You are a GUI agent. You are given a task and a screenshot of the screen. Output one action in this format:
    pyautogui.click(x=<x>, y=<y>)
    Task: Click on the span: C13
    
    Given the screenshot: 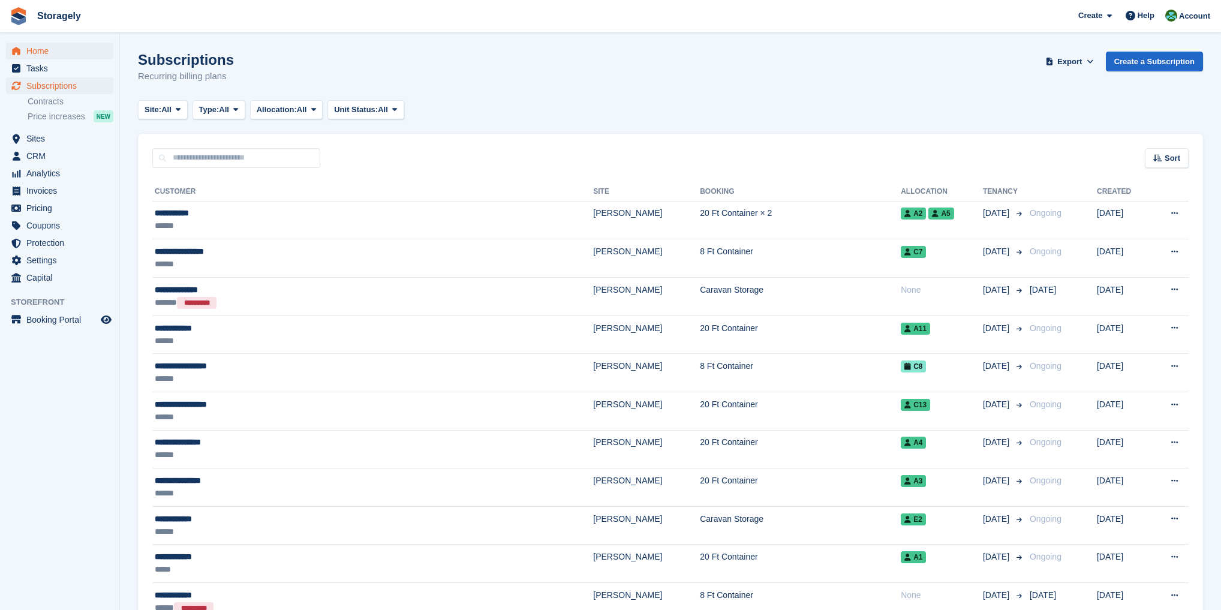 What is the action you would take?
    pyautogui.click(x=915, y=405)
    